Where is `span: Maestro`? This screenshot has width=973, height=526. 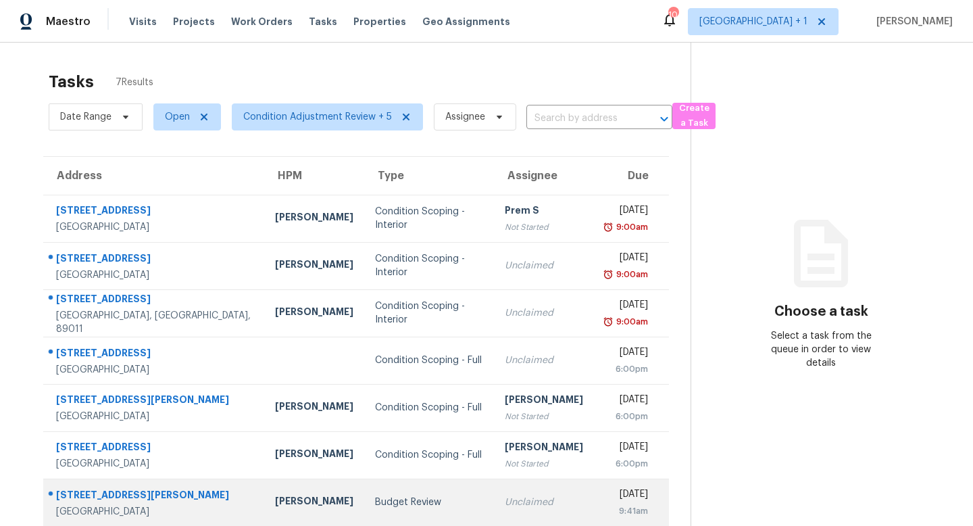
span: Maestro is located at coordinates (68, 22).